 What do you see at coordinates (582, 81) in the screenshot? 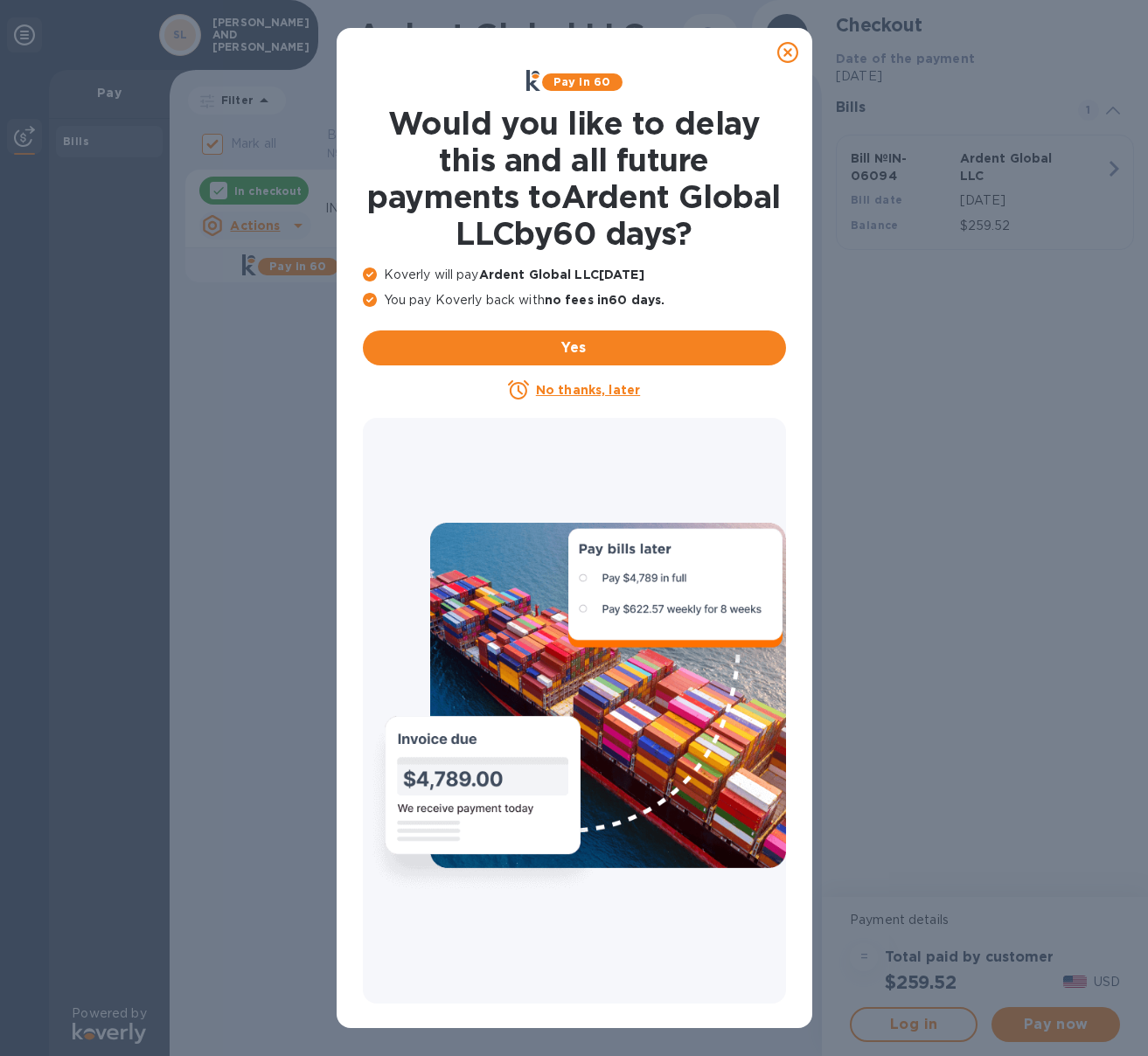
I see `b: Pay in 60` at bounding box center [582, 81].